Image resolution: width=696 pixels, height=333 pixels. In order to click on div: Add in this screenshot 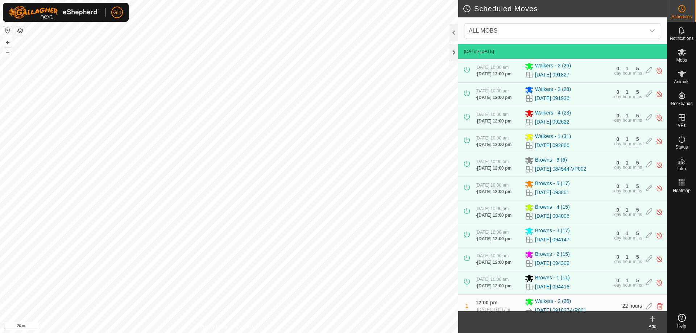, I will do `click(652, 326)`.